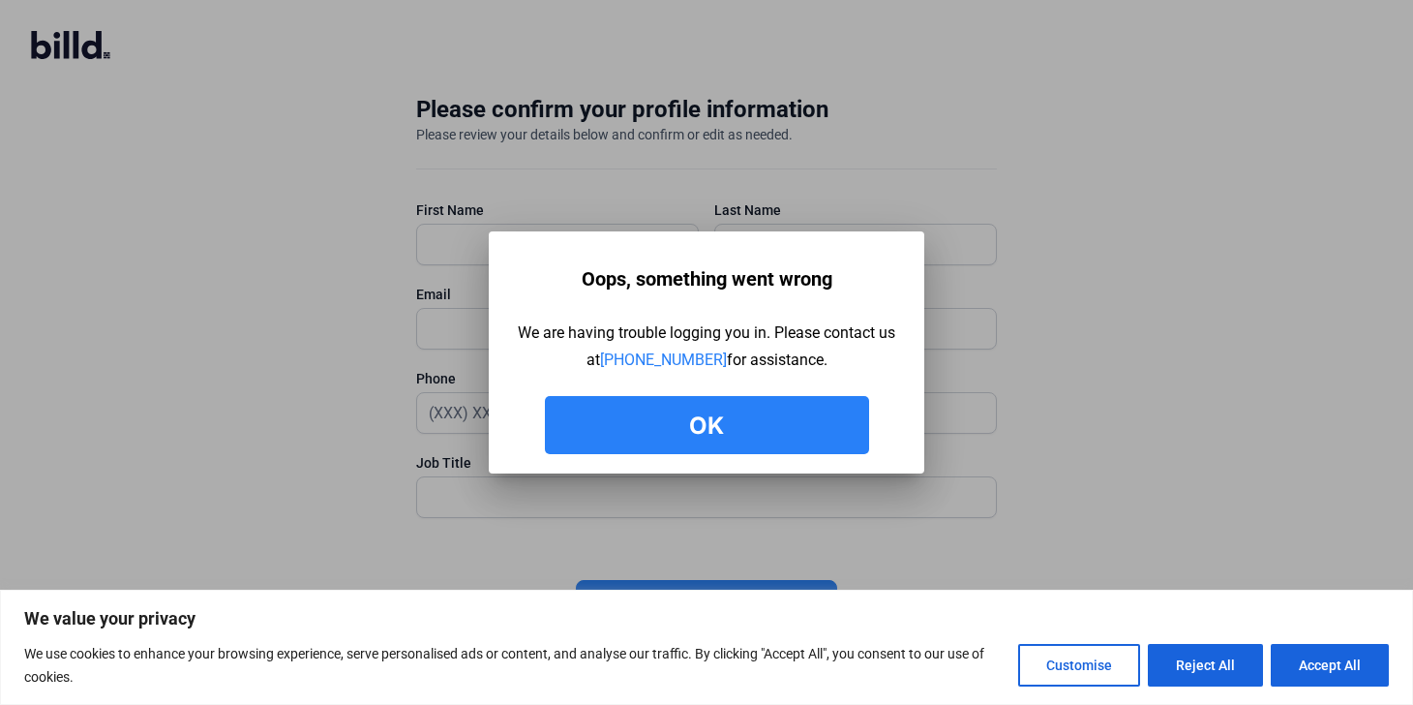  I want to click on p: We value your privacy, so click(707, 619).